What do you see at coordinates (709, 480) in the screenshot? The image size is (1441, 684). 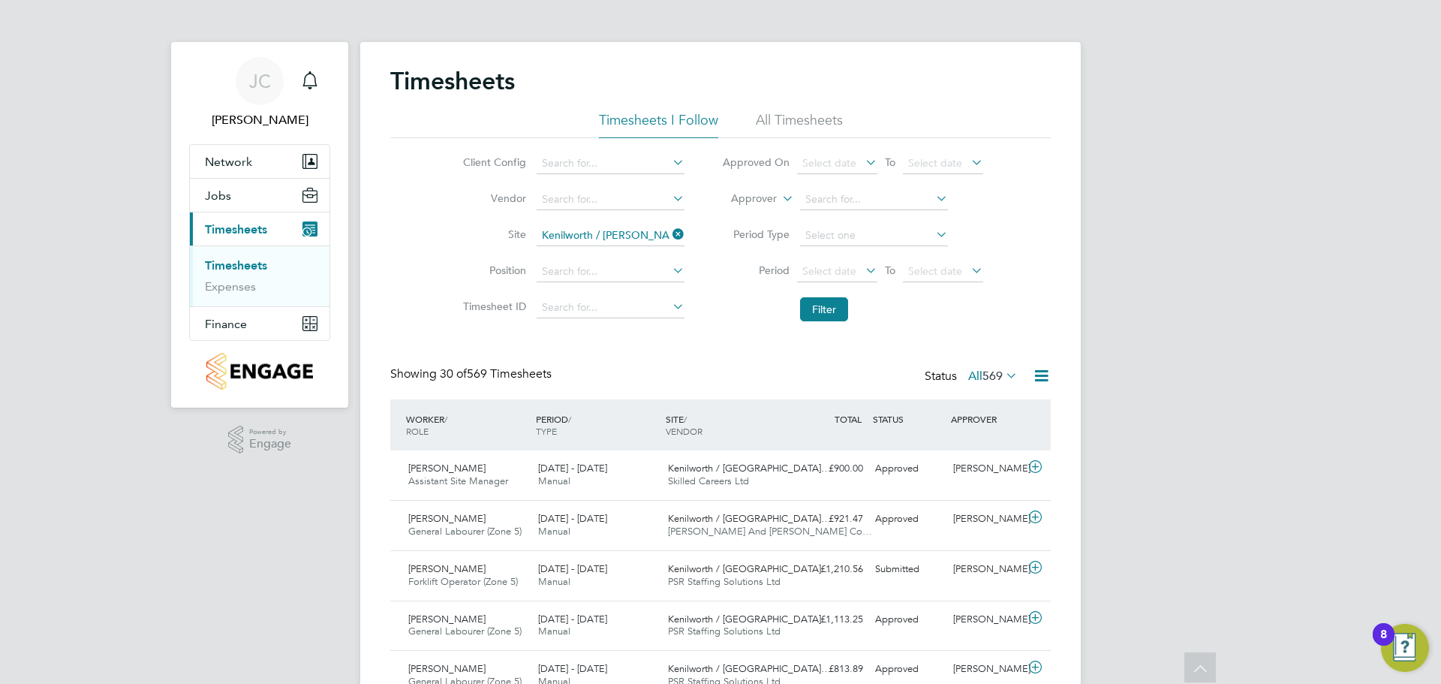 I see `span: Skilled Careers Ltd` at bounding box center [709, 480].